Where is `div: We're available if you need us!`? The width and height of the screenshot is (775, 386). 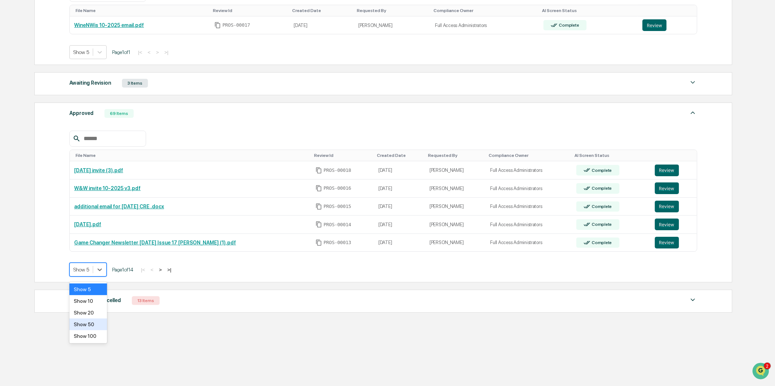 div: We're available if you need us! is located at coordinates (66, 66).